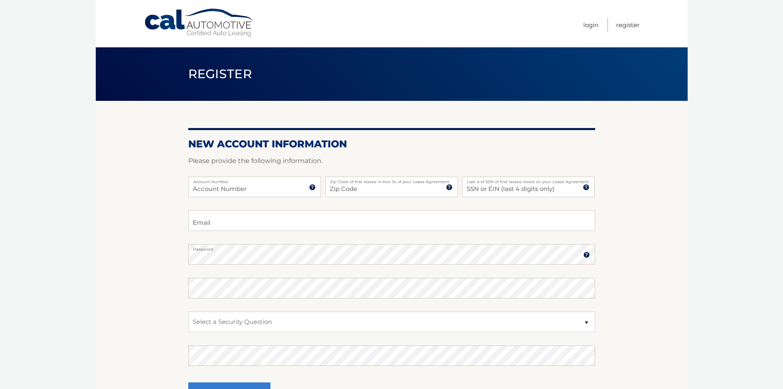  Describe the element at coordinates (220, 74) in the screenshot. I see `span: Register` at that location.